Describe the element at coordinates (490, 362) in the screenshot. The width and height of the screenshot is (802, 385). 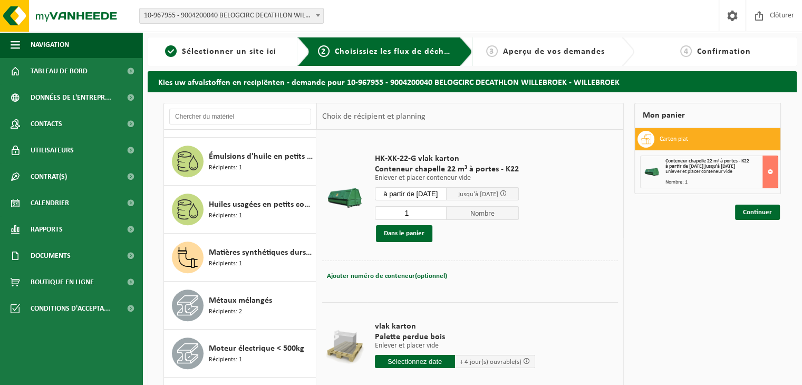
I see `span: + 4 jour(s) ouvrable(s)` at that location.